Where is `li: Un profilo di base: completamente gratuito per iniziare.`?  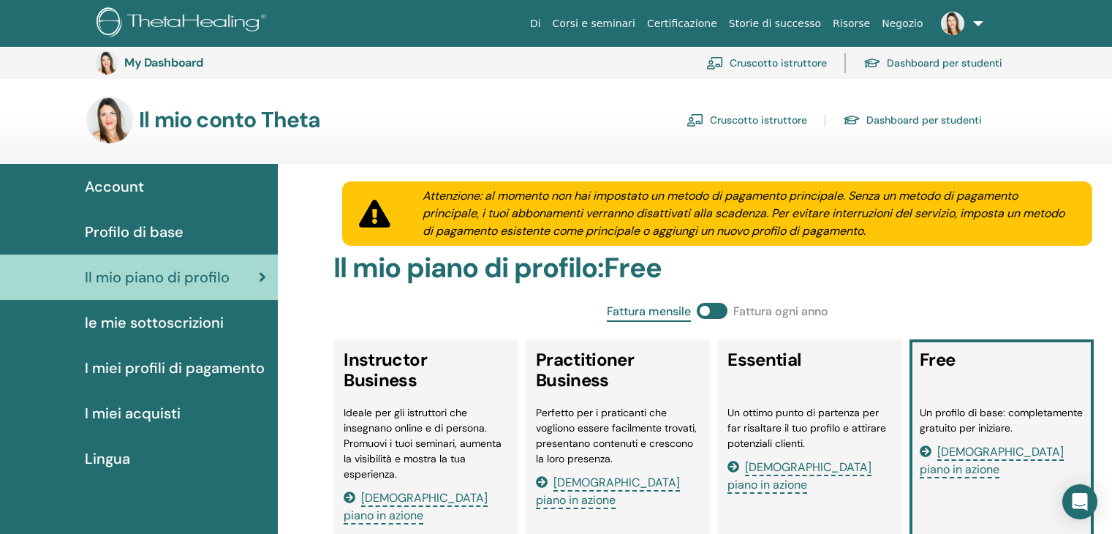
li: Un profilo di base: completamente gratuito per iniziare. is located at coordinates (1001, 420).